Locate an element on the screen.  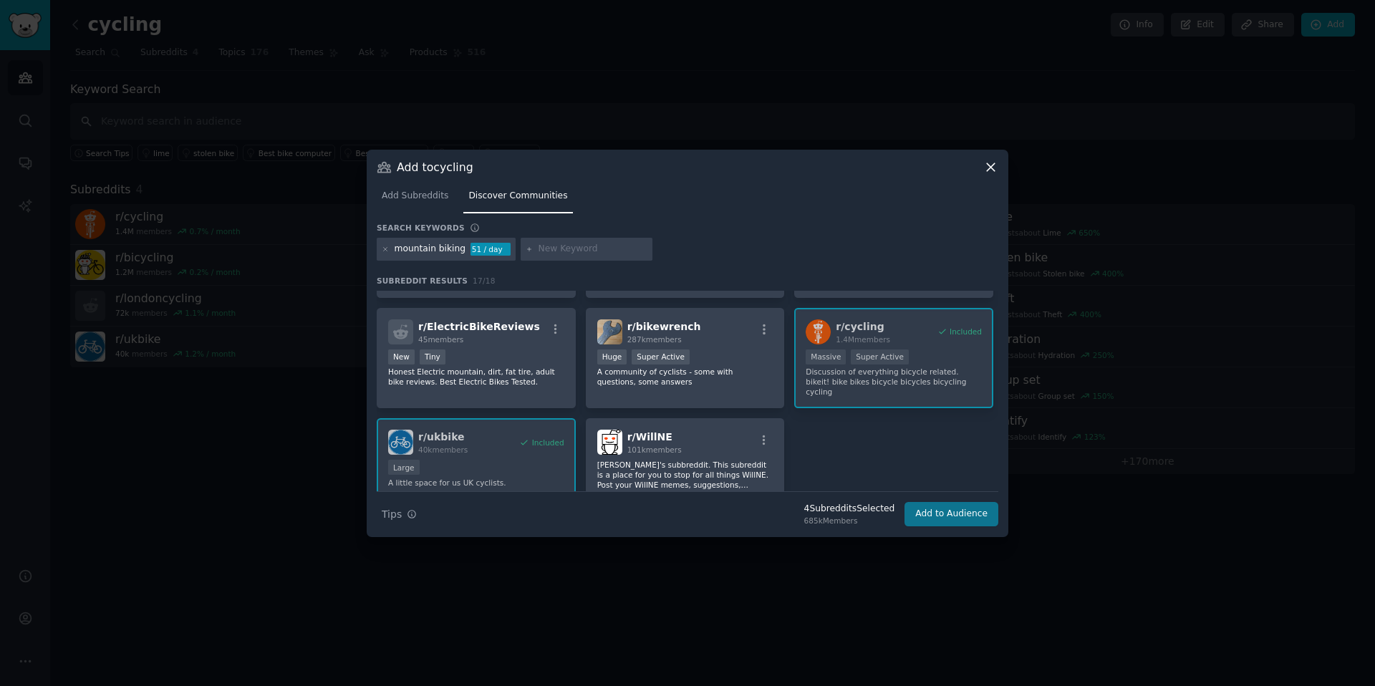
input: New Keyword is located at coordinates (593, 249).